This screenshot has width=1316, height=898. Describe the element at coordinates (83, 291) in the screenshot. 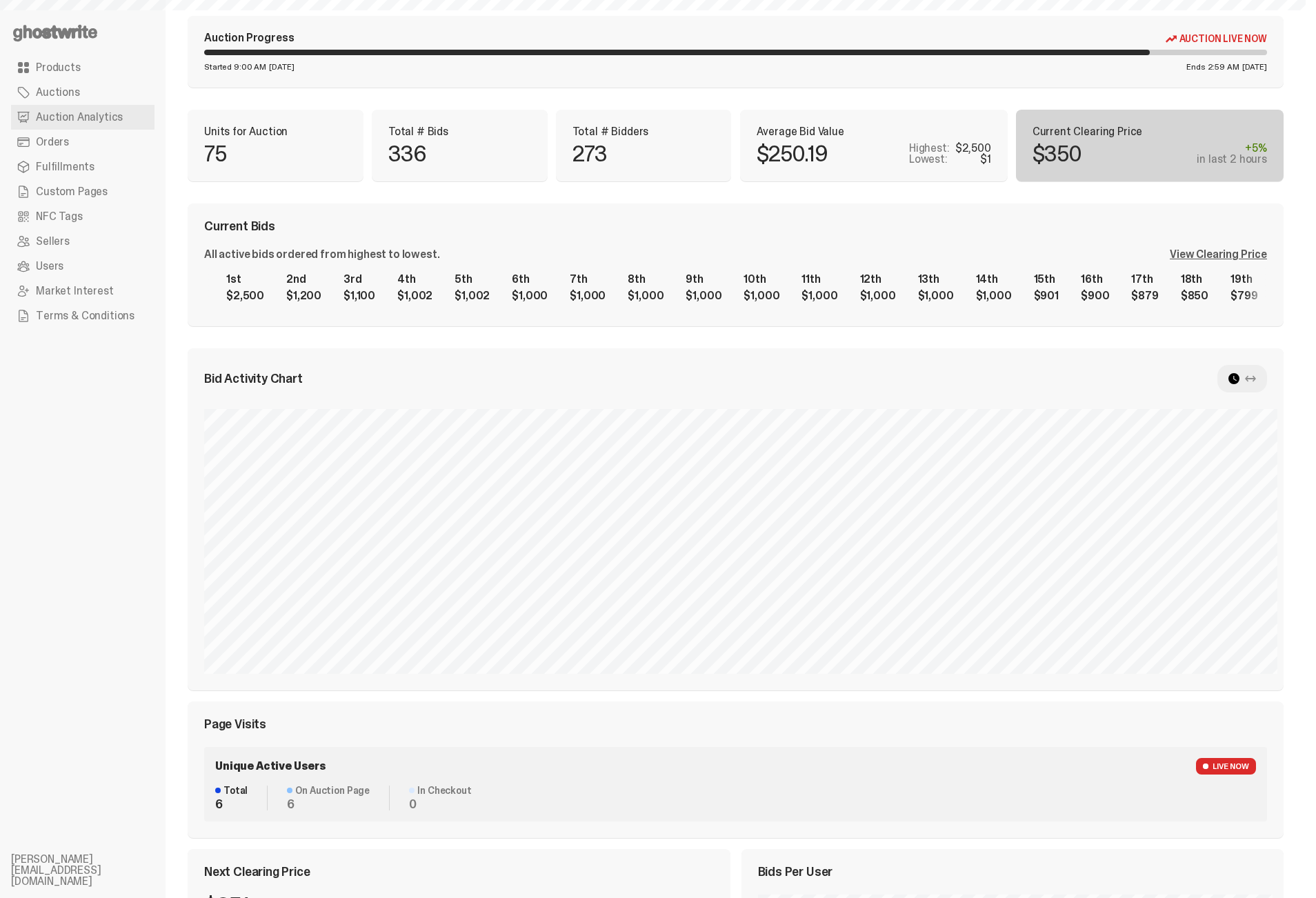

I see `a: Market Interest` at that location.